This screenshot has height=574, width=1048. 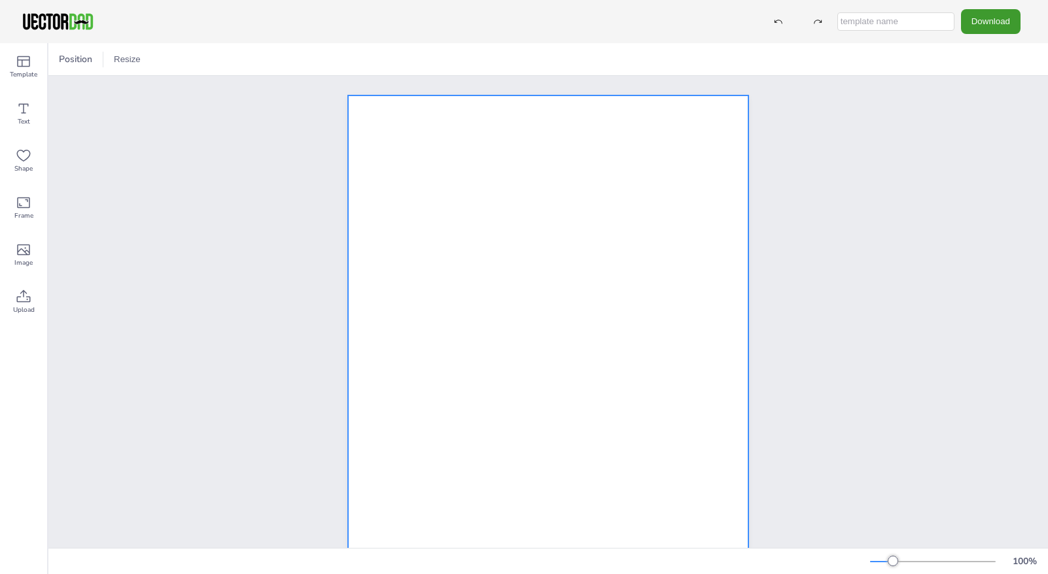 What do you see at coordinates (58, 22) in the screenshot?
I see `img: VectorDad-1.png` at bounding box center [58, 22].